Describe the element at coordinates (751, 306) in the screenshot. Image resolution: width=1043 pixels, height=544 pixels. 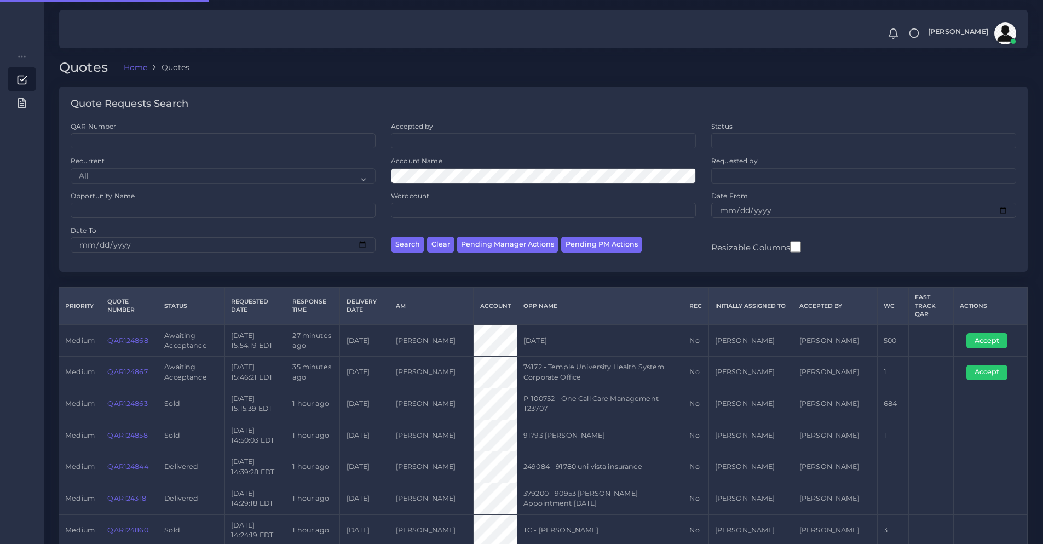
I see `th: Initially Assigned to` at that location.